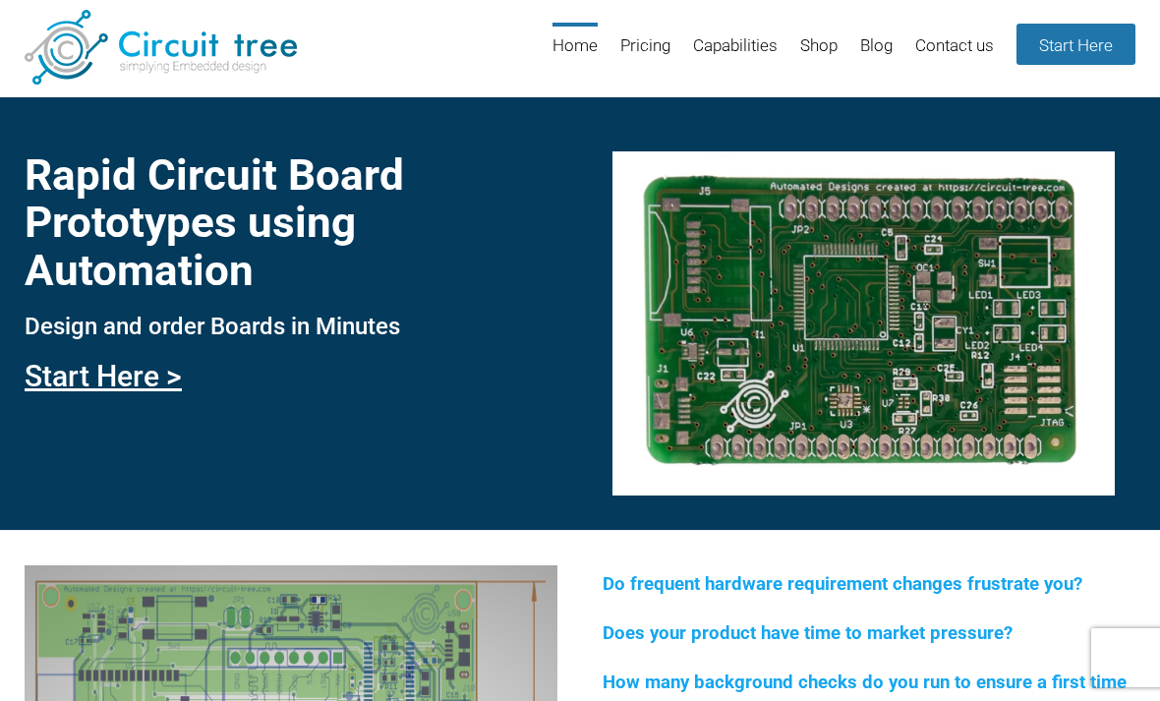  Describe the element at coordinates (291, 326) in the screenshot. I see `h3: Design and order Boards in Minutes` at that location.